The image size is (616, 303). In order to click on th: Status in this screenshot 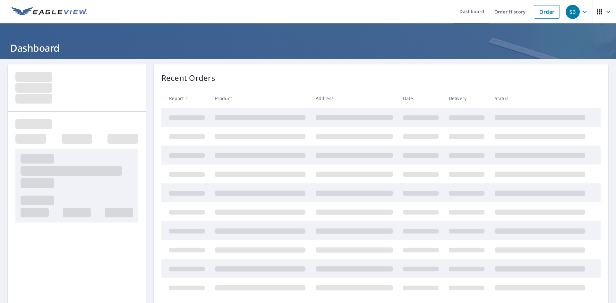, I will do `click(540, 98)`.